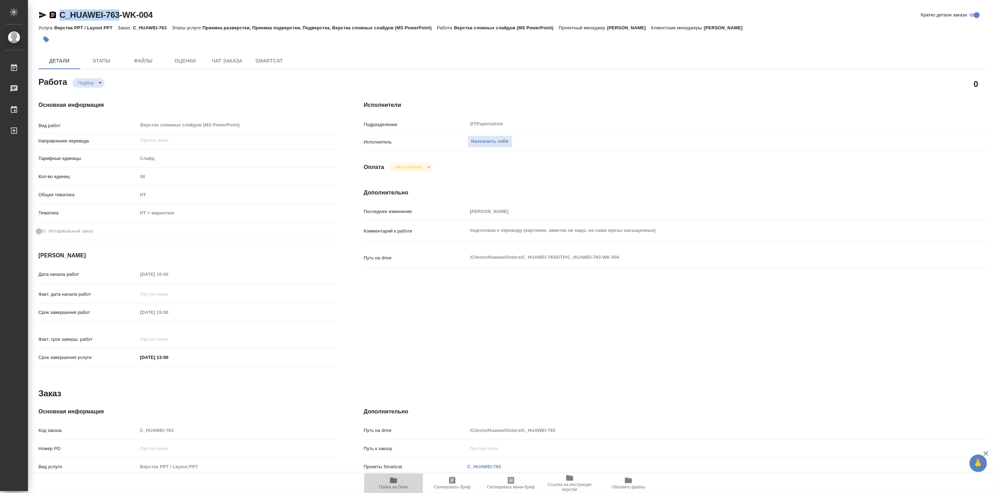  What do you see at coordinates (187, 28) in the screenshot?
I see `p: Этапы услуги` at bounding box center [187, 28].